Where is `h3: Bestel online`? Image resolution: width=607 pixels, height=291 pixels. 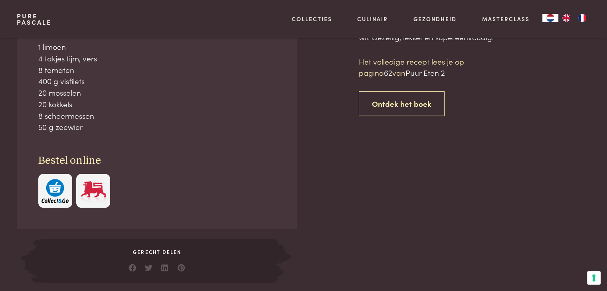
h3: Bestel online is located at coordinates (157, 161).